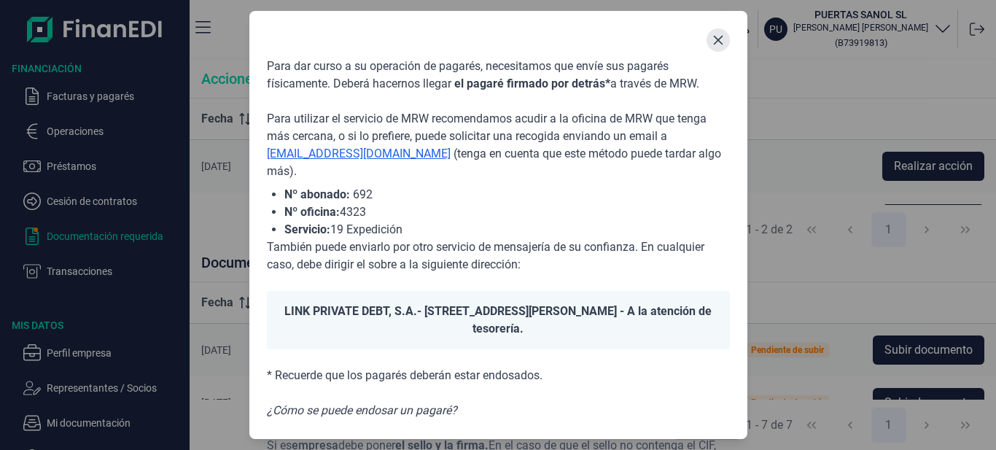 This screenshot has width=996, height=450. Describe the element at coordinates (507, 195) in the screenshot. I see `li: 692` at that location.